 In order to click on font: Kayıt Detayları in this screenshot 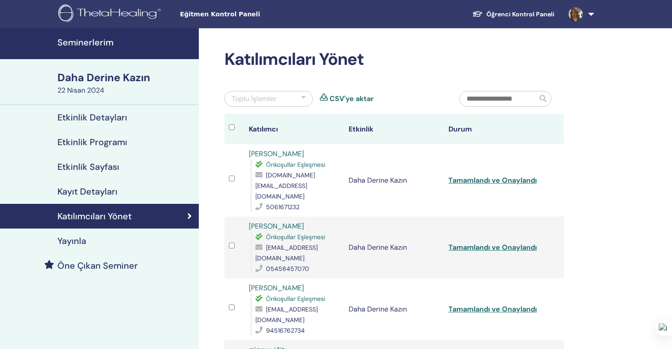, I will do `click(87, 192)`.